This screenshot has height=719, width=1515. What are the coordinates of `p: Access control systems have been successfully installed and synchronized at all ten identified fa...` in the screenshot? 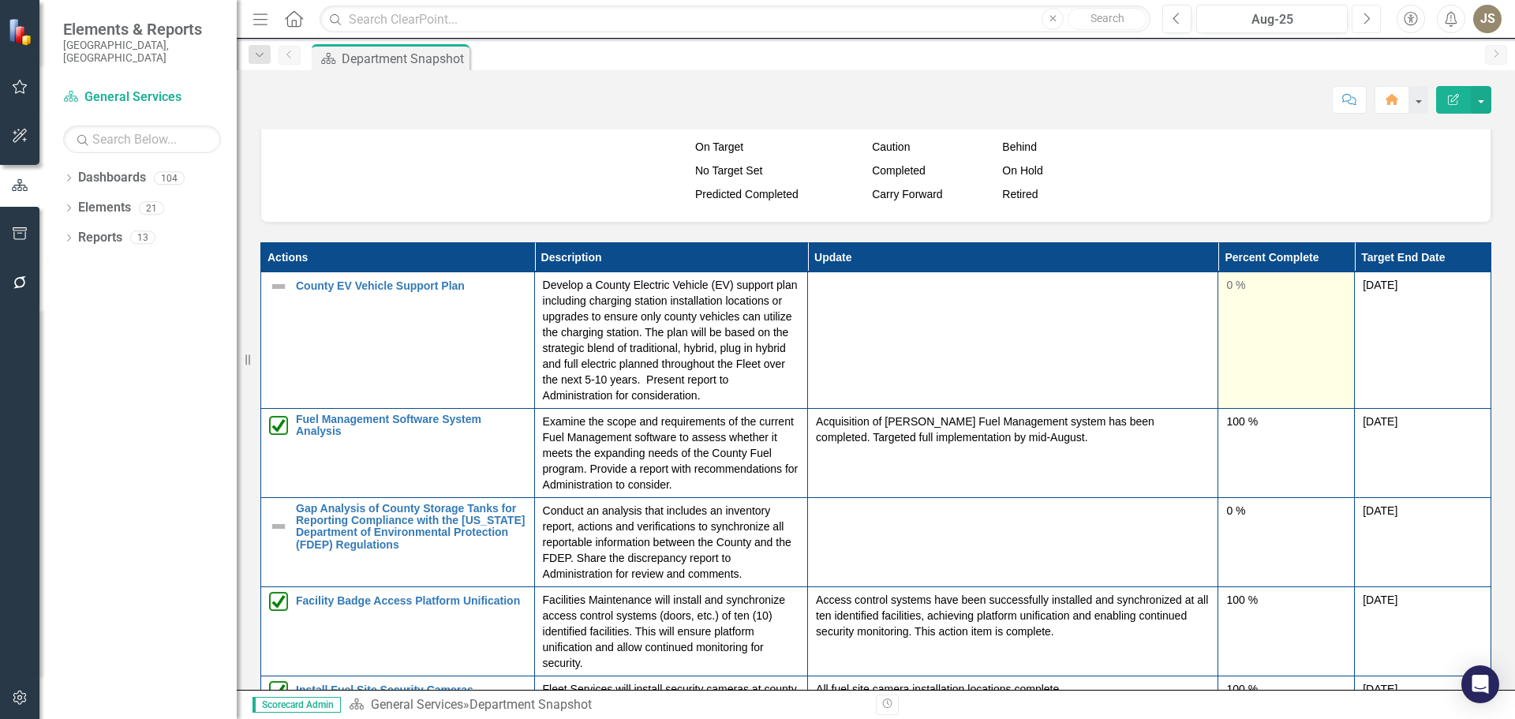 It's located at (1013, 616).